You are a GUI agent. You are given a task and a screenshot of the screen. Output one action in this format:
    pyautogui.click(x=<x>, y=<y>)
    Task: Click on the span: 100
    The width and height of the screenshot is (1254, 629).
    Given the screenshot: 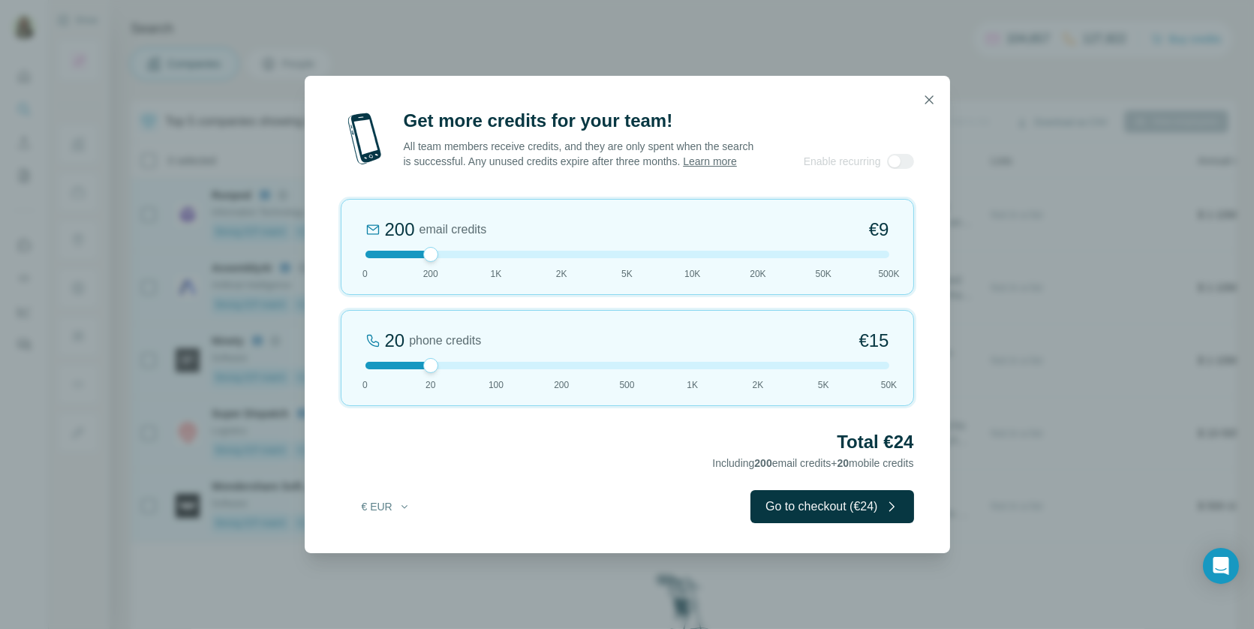 What is the action you would take?
    pyautogui.click(x=496, y=385)
    